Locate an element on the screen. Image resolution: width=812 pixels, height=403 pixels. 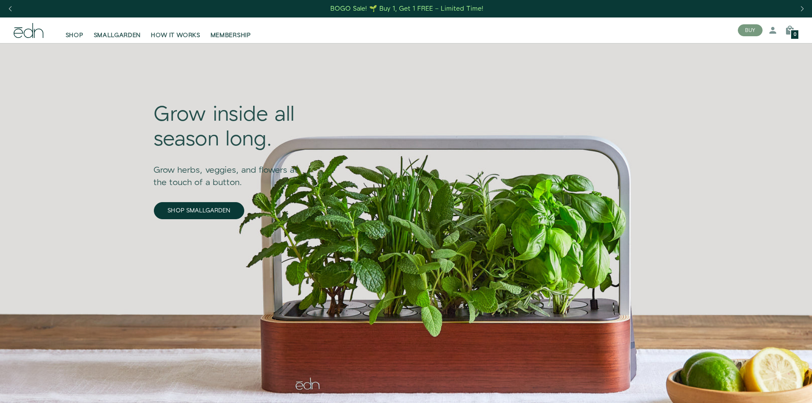
div: BOGO Sale! 🌱 Buy 1, Get 1 FREE – Limited Time! is located at coordinates (406, 9).